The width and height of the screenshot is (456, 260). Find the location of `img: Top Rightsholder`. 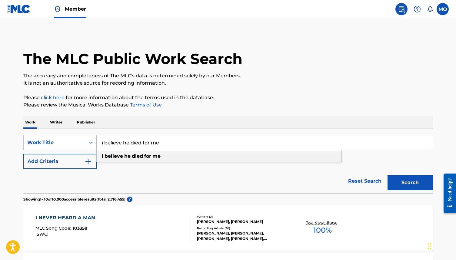

img: Top Rightsholder is located at coordinates (58, 9).